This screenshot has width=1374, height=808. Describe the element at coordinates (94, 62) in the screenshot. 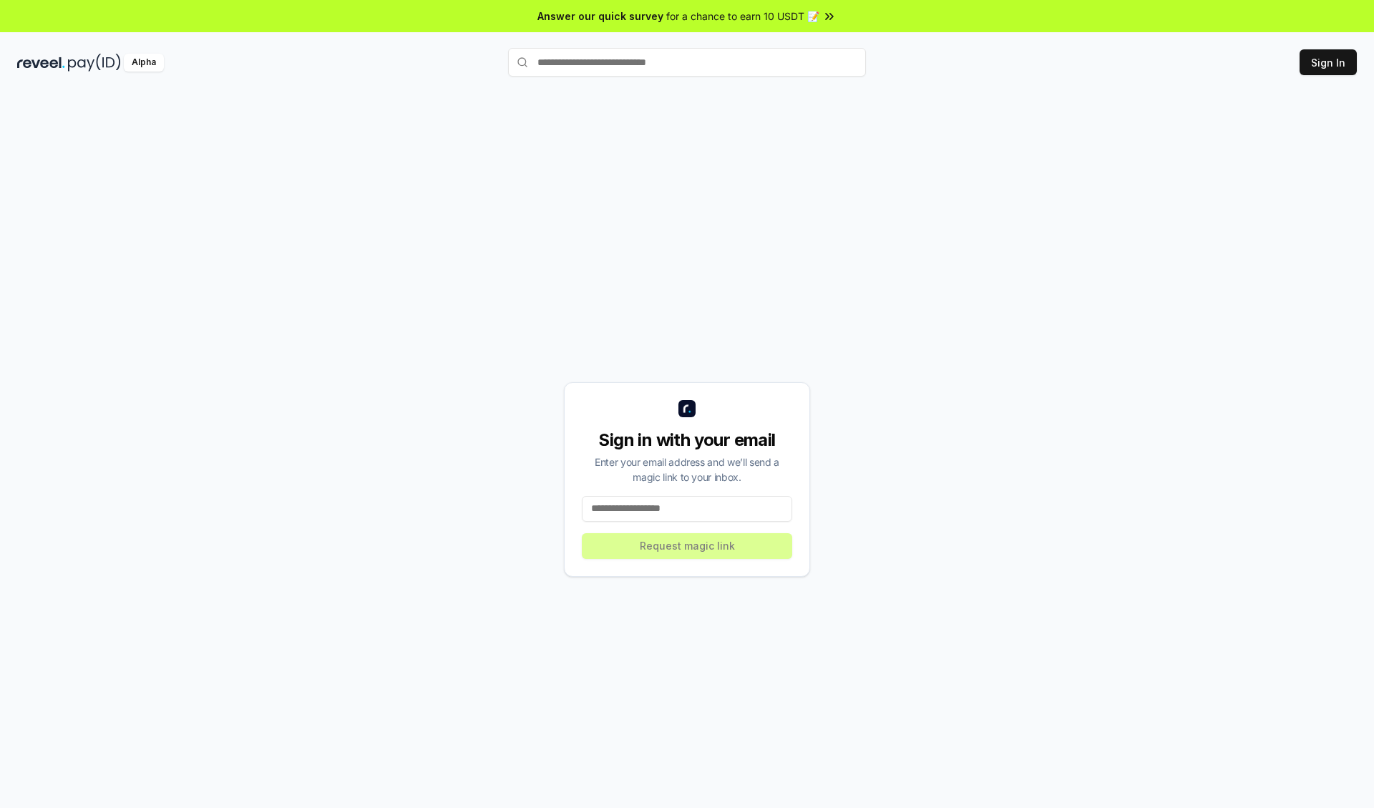

I see `img: pay_id` at that location.